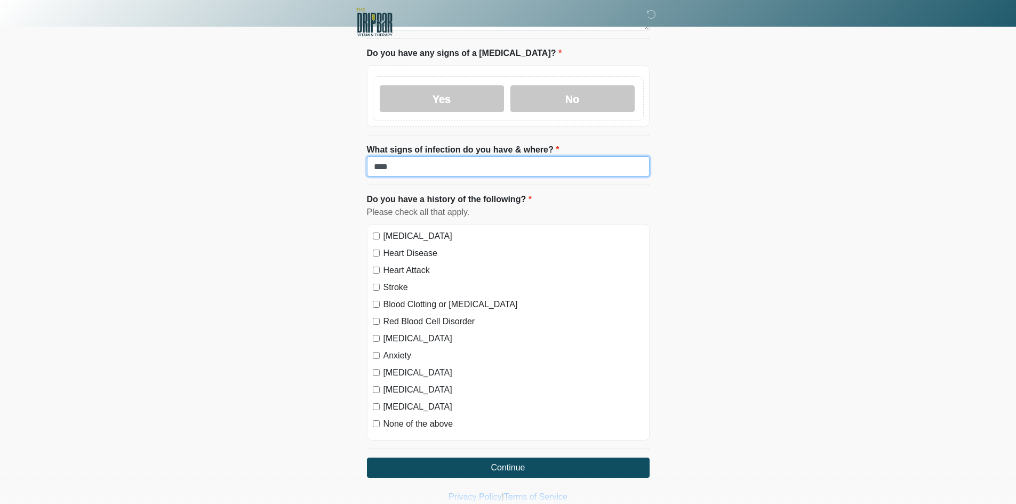 This screenshot has height=504, width=1016. Describe the element at coordinates (514, 424) in the screenshot. I see `label: None of the above` at that location.